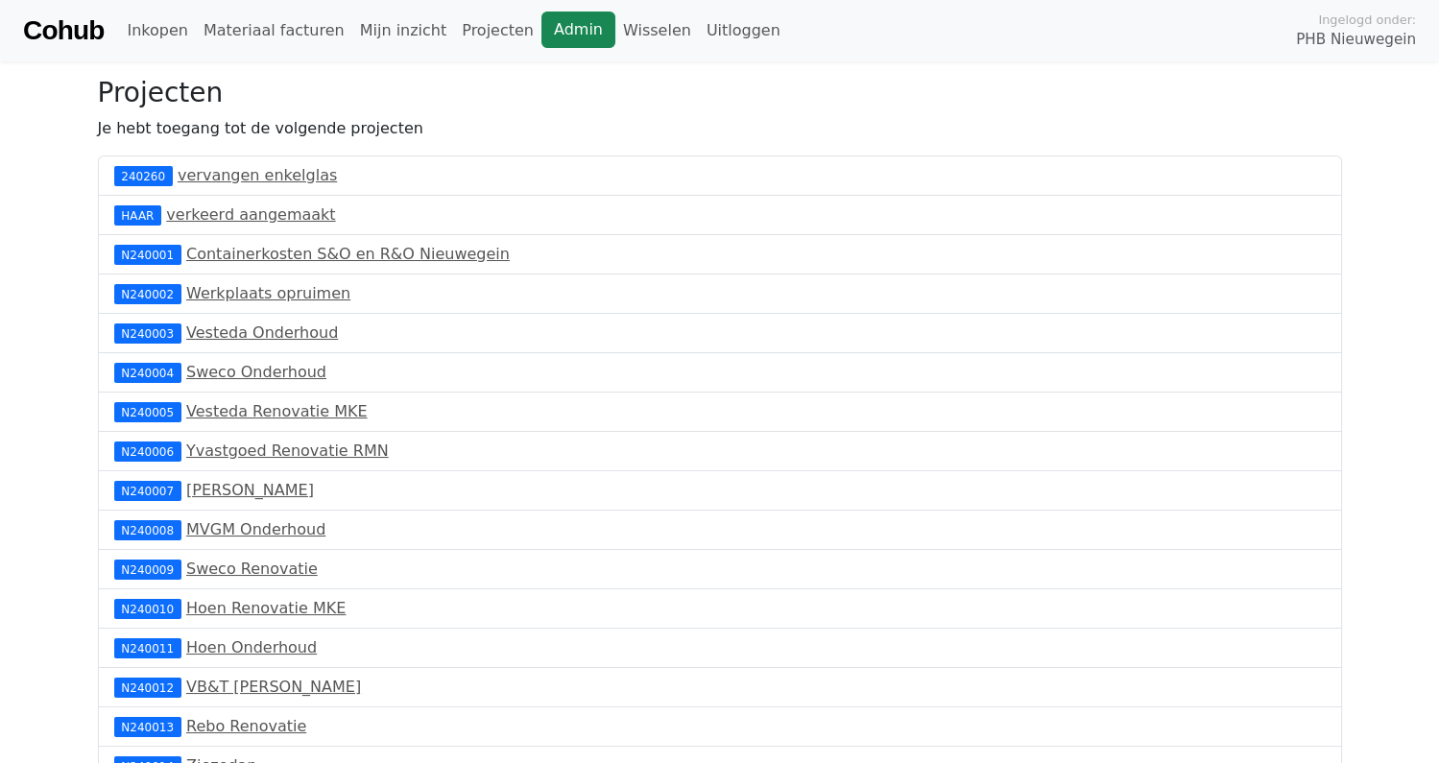 This screenshot has width=1439, height=763. Describe the element at coordinates (143, 176) in the screenshot. I see `div: 240260` at that location.